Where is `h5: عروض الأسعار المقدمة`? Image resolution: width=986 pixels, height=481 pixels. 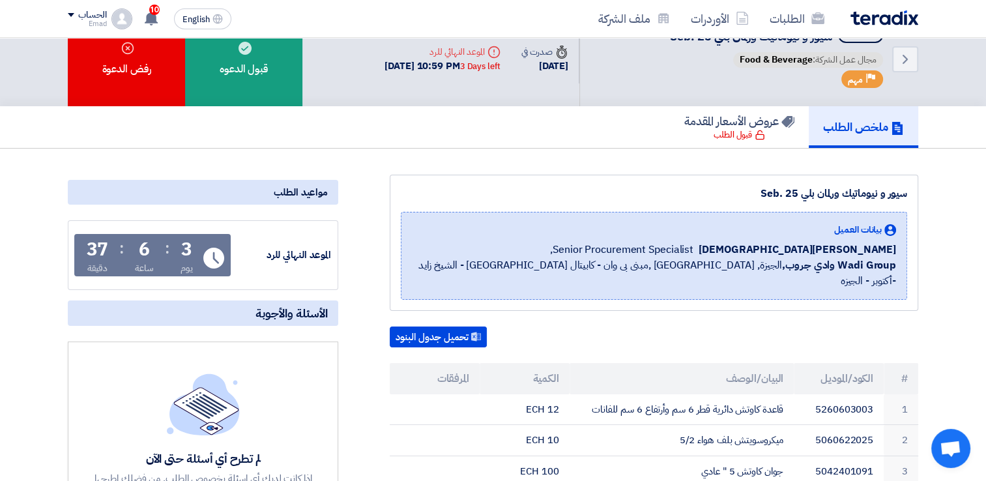
h5: عروض الأسعار المقدمة is located at coordinates (739, 121).